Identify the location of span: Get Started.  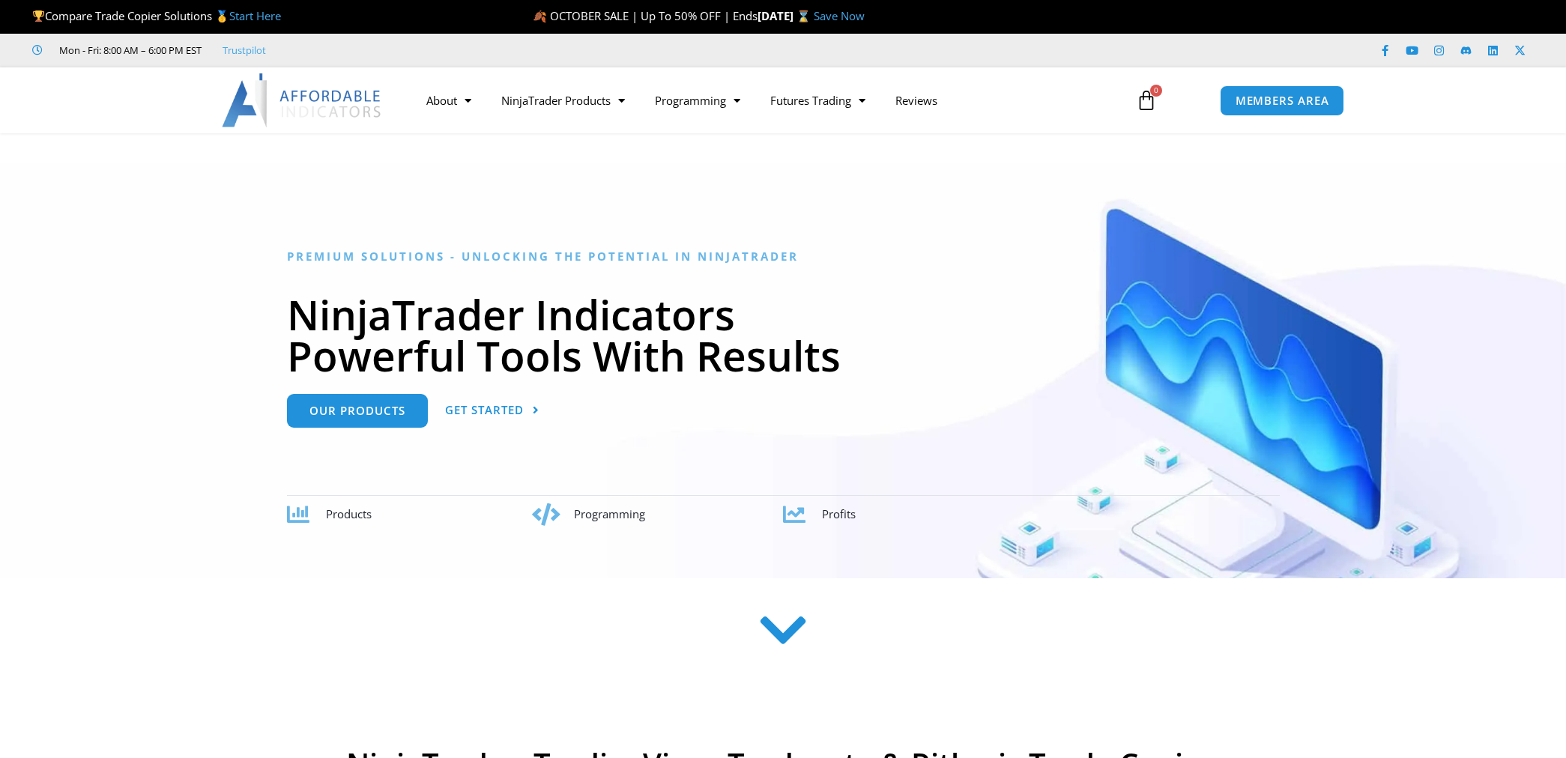
(484, 410).